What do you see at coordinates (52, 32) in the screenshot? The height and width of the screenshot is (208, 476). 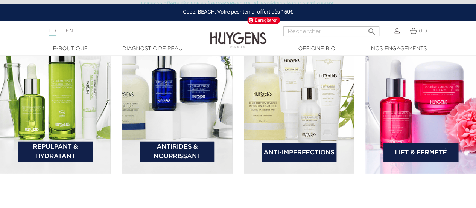 I see `a: FR` at bounding box center [52, 32].